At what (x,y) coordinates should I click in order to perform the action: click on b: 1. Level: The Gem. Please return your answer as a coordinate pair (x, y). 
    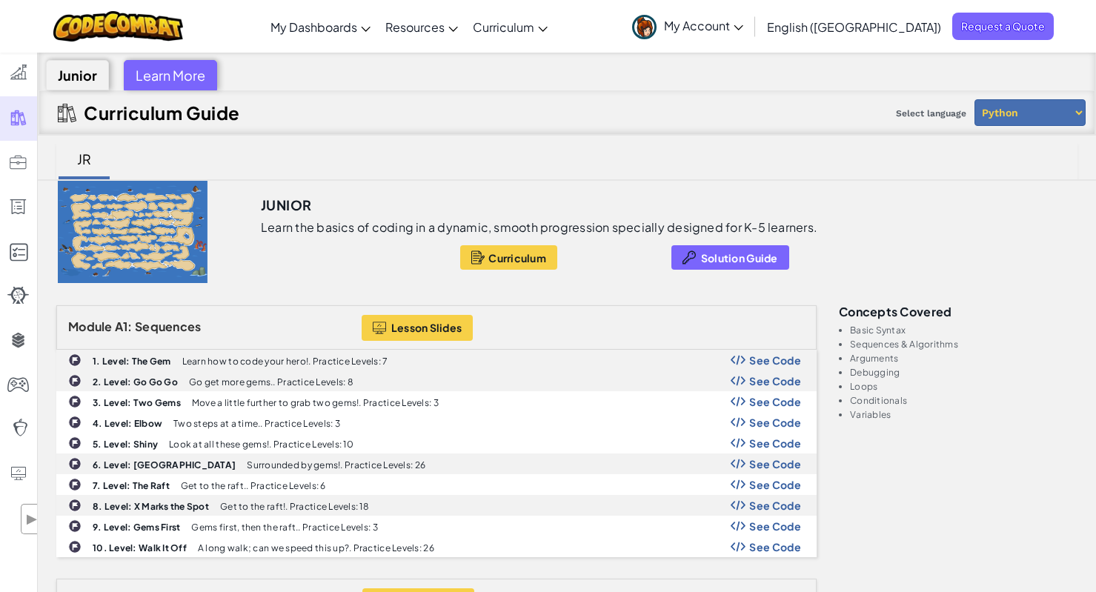
    Looking at the image, I should click on (132, 361).